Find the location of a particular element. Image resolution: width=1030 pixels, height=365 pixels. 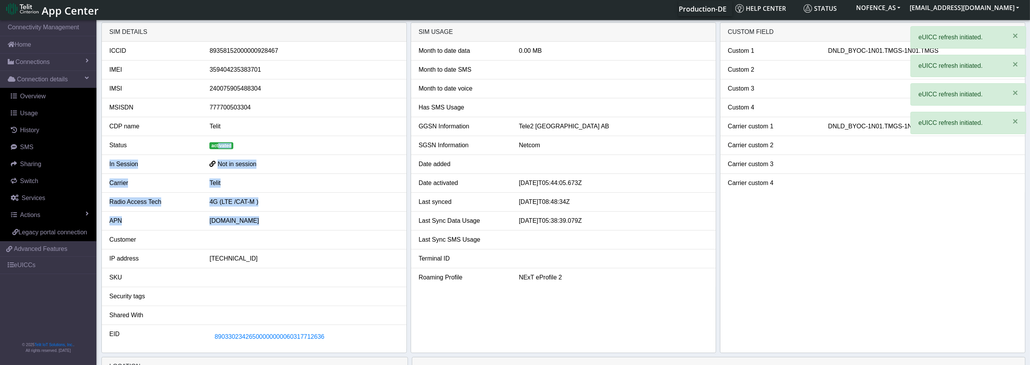

div: Shared With is located at coordinates (154, 316).